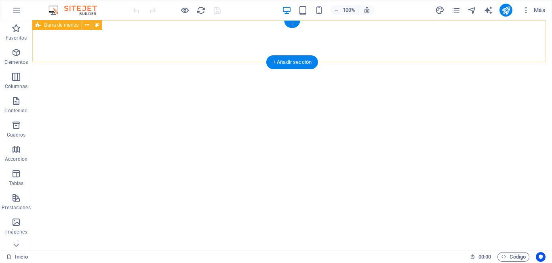  What do you see at coordinates (349, 10) in the screenshot?
I see `h6: 100%` at bounding box center [349, 10].